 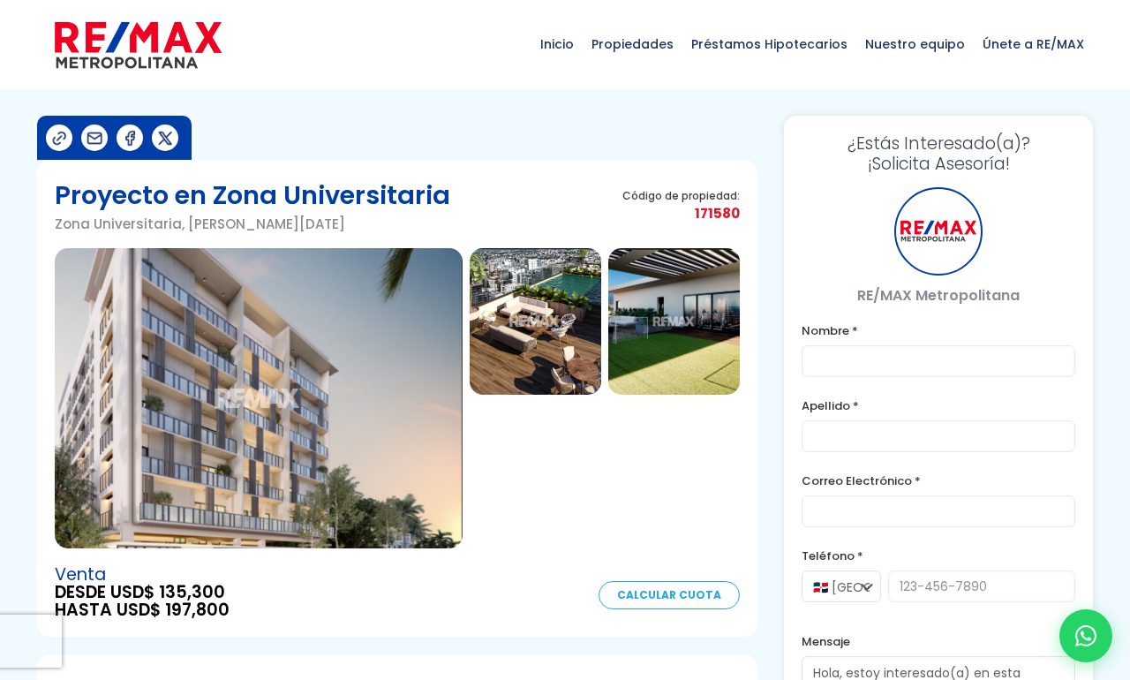 What do you see at coordinates (252, 195) in the screenshot?
I see `h1: Proyecto en Zona Universitaria` at bounding box center [252, 195].